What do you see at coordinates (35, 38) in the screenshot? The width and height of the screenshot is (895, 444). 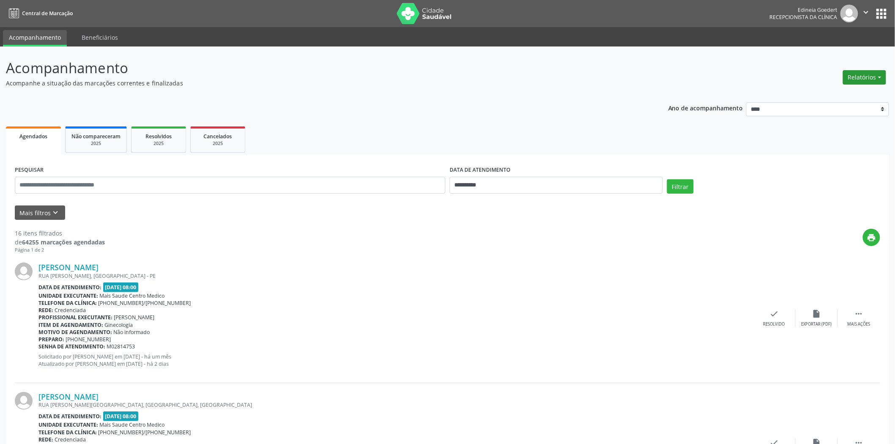 I see `a: Acompanhamento` at bounding box center [35, 38].